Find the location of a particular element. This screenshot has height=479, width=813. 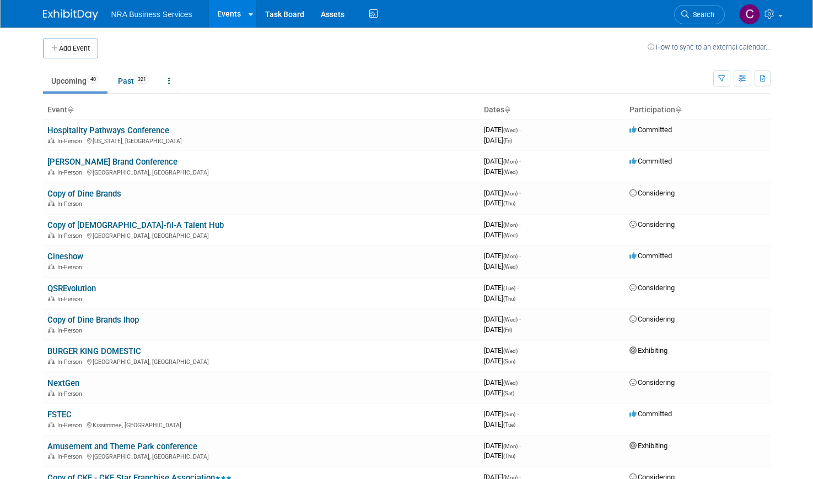

a: Sort by Participation Type is located at coordinates (678, 110).